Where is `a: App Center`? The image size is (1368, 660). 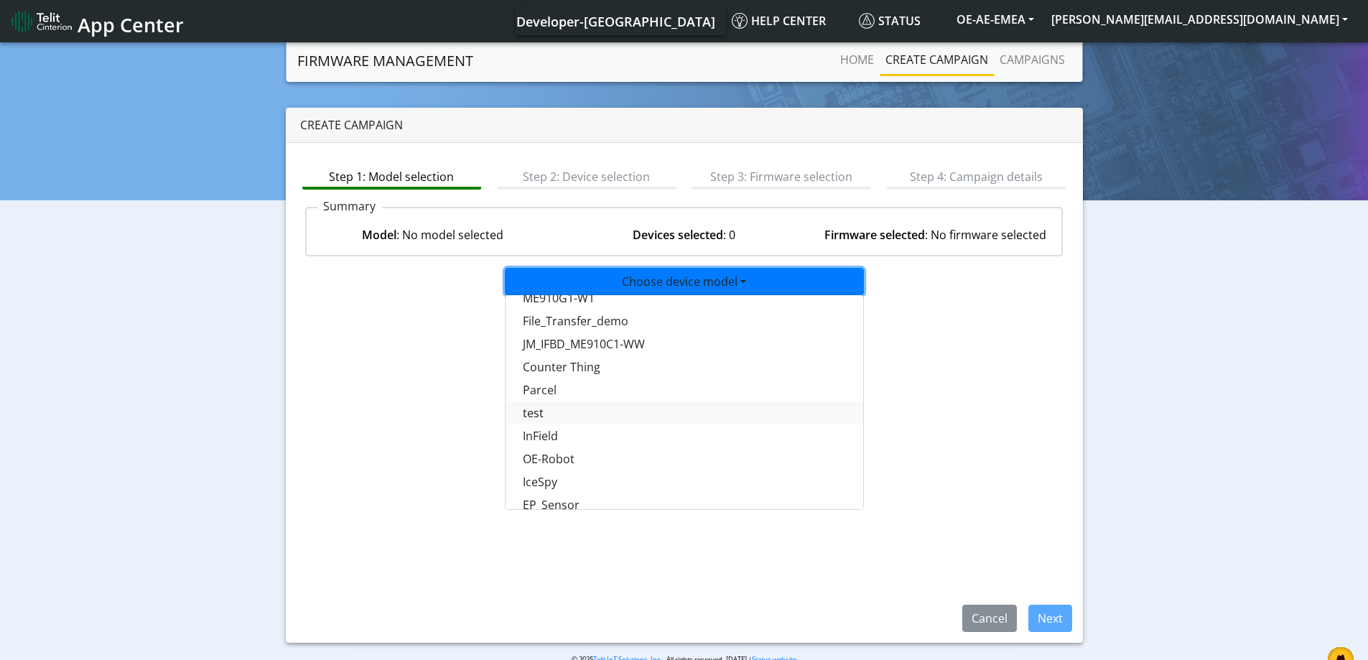 a: App Center is located at coordinates (96, 21).